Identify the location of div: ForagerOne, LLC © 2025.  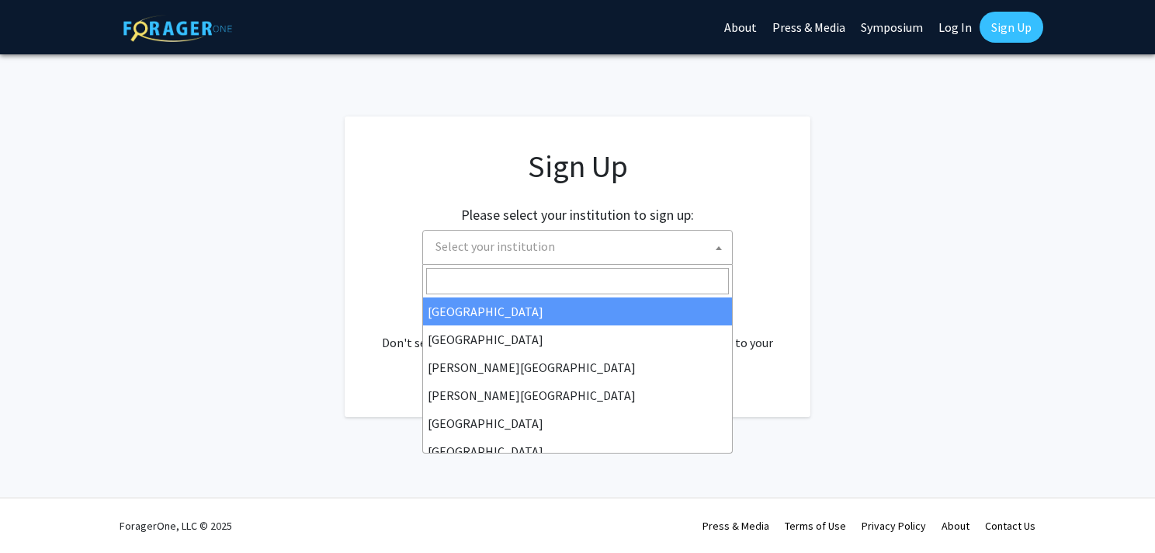
(175, 526).